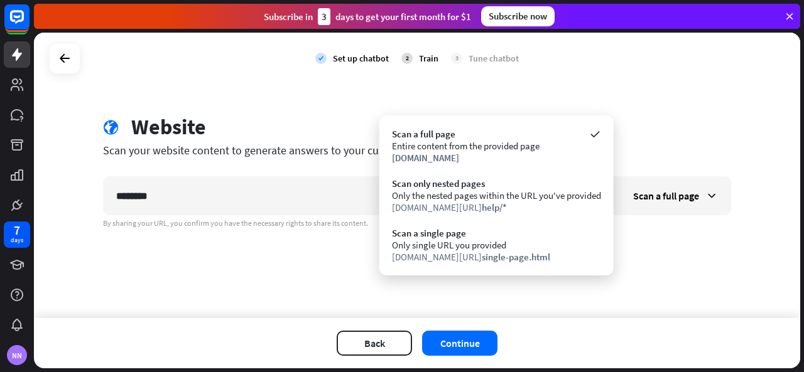 This screenshot has width=804, height=372. Describe the element at coordinates (17, 241) in the screenshot. I see `div: days` at that location.